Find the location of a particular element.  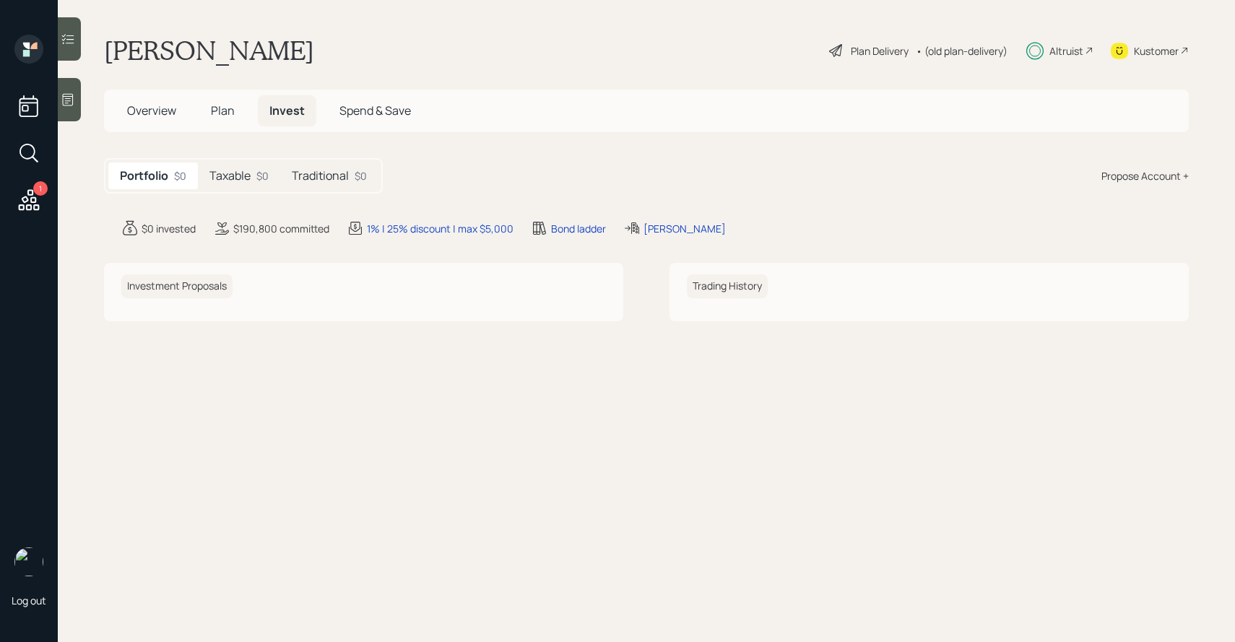

div: 1% | 25% discount | max $5,000 is located at coordinates (440, 228).